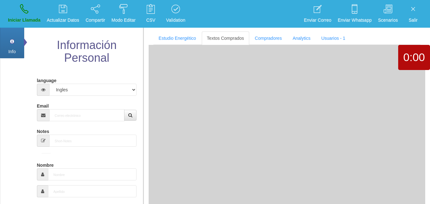 The height and width of the screenshot is (204, 430). Describe the element at coordinates (318, 20) in the screenshot. I see `p: Enviar Correo` at that location.